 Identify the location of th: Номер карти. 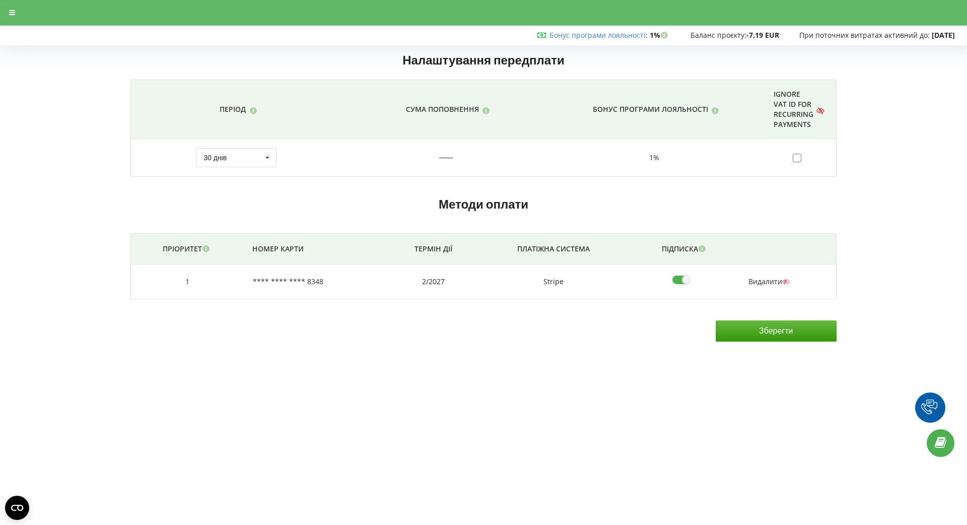
(317, 249).